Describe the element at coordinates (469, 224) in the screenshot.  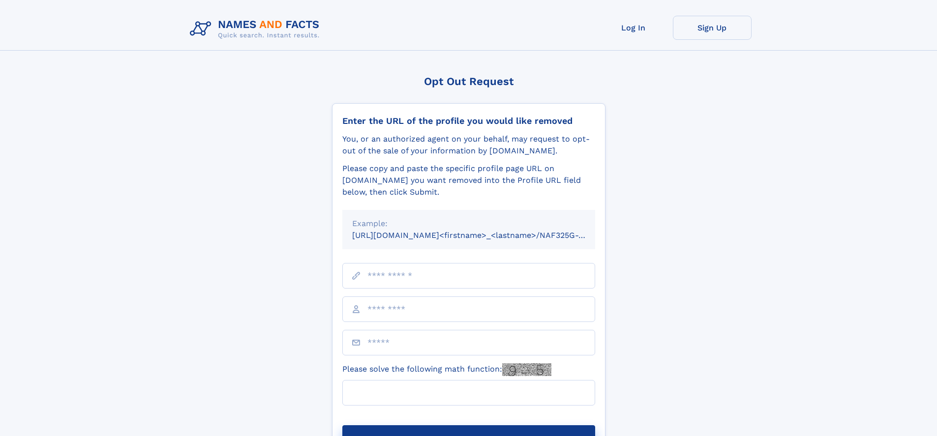
I see `div: Example:` at that location.